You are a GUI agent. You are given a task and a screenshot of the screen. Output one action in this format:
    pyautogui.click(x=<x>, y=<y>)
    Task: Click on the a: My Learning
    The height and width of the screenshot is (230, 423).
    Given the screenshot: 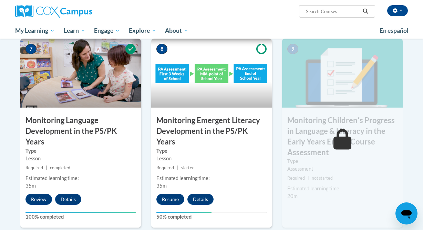 What is the action you would take?
    pyautogui.click(x=35, y=31)
    